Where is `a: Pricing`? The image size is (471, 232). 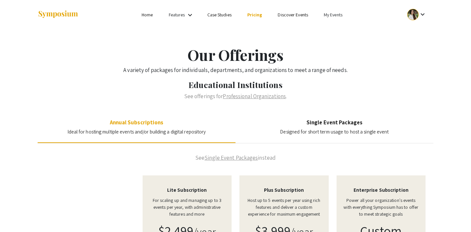
a: Pricing is located at coordinates (255, 15).